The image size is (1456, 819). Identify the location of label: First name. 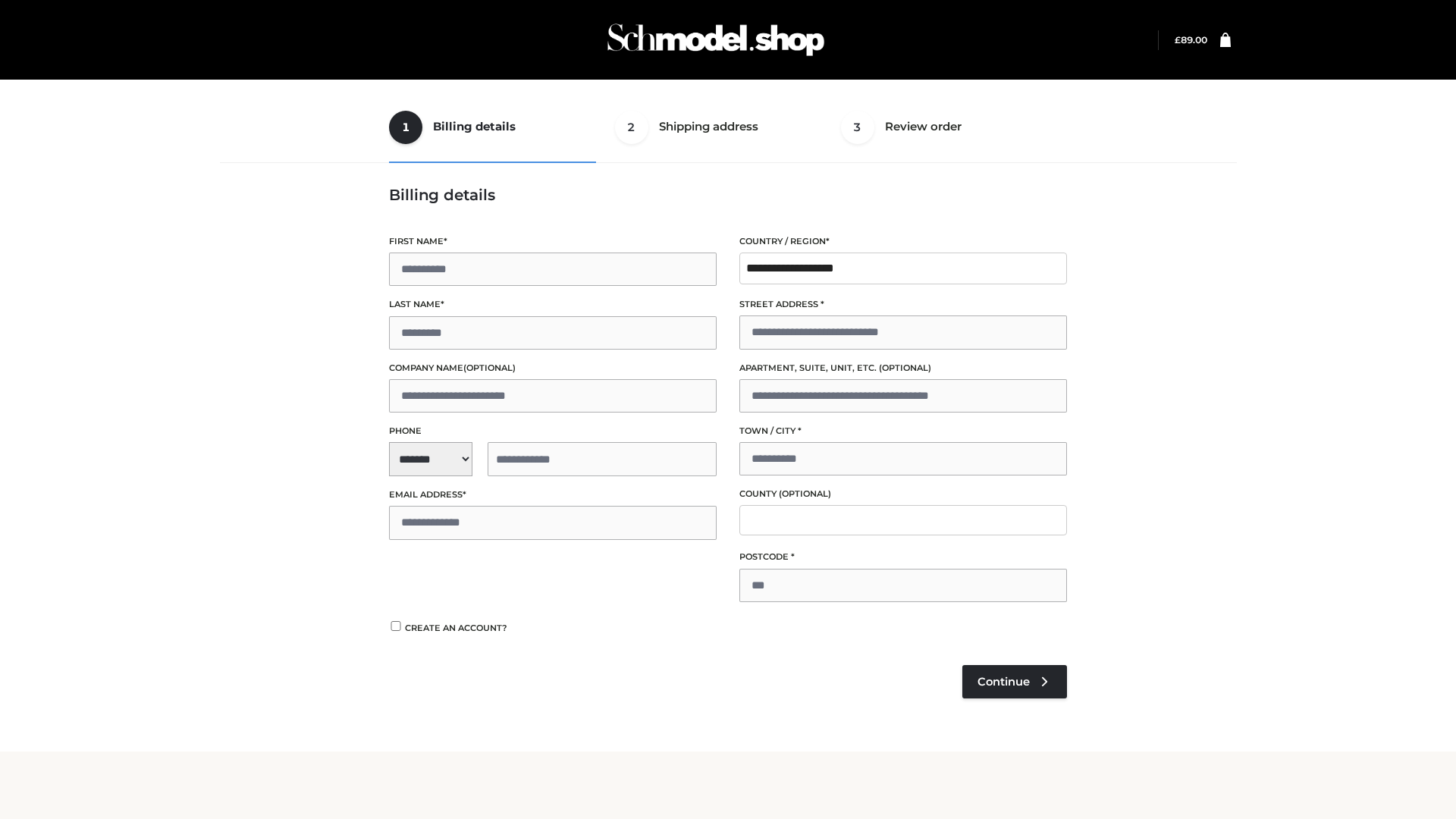
(553, 242).